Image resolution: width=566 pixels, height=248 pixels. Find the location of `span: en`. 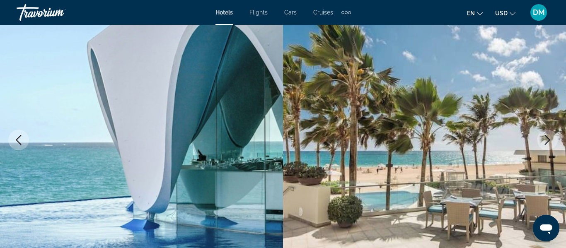

span: en is located at coordinates (470, 13).